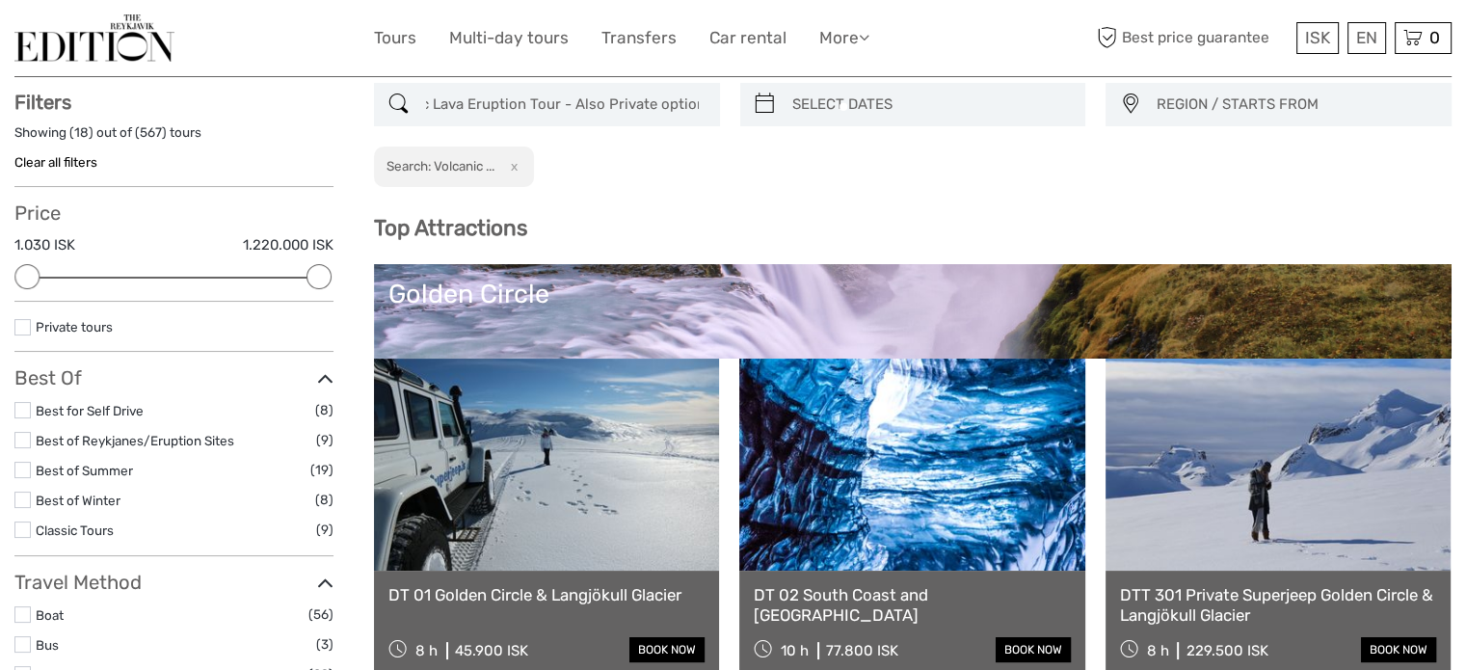  I want to click on a: Best of Summer, so click(84, 470).